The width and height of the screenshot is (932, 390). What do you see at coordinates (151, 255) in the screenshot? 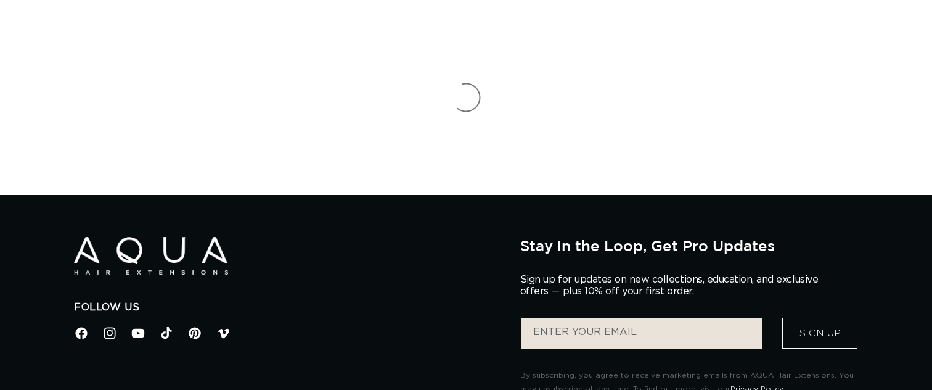
I see `img: Aqua Hair Extensions` at bounding box center [151, 255].